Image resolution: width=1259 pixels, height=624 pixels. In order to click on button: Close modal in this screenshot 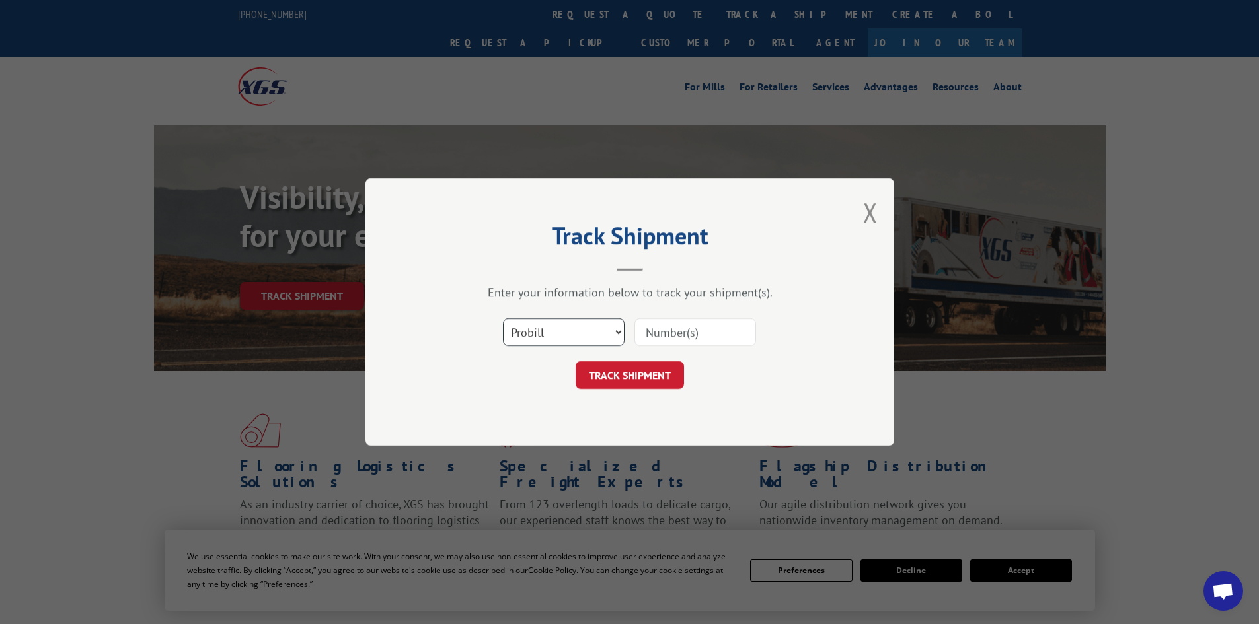, I will do `click(870, 212)`.